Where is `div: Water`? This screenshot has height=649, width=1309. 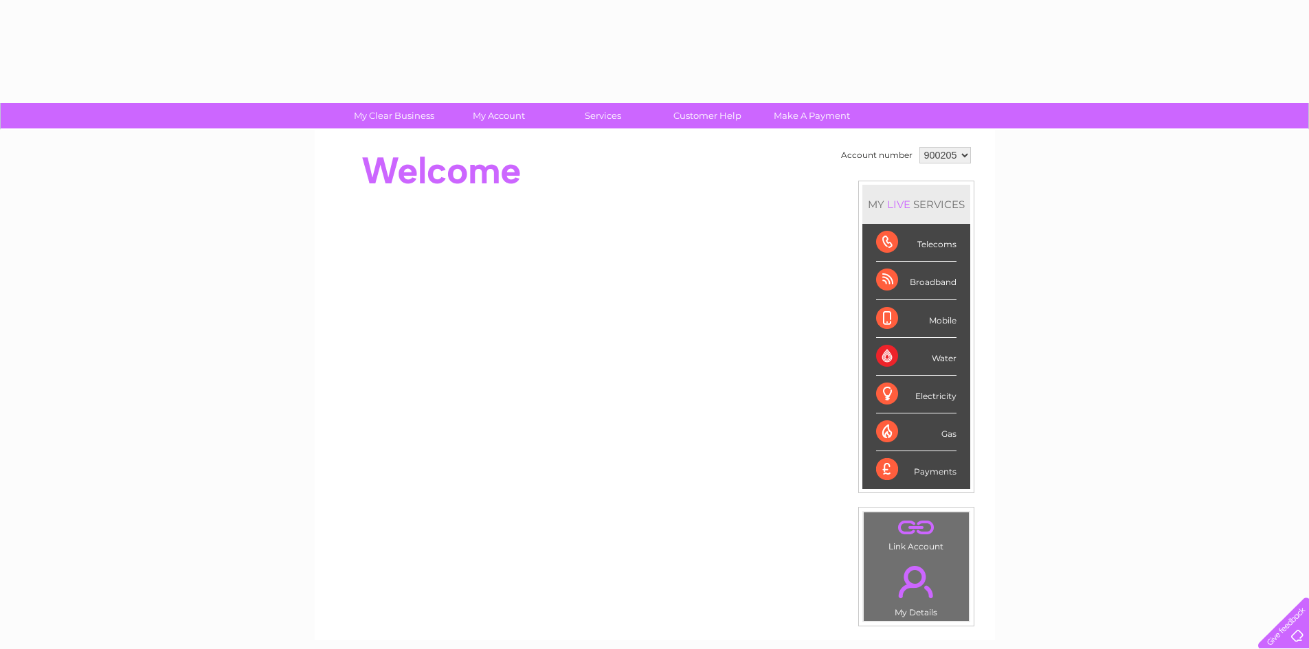 div: Water is located at coordinates (916, 357).